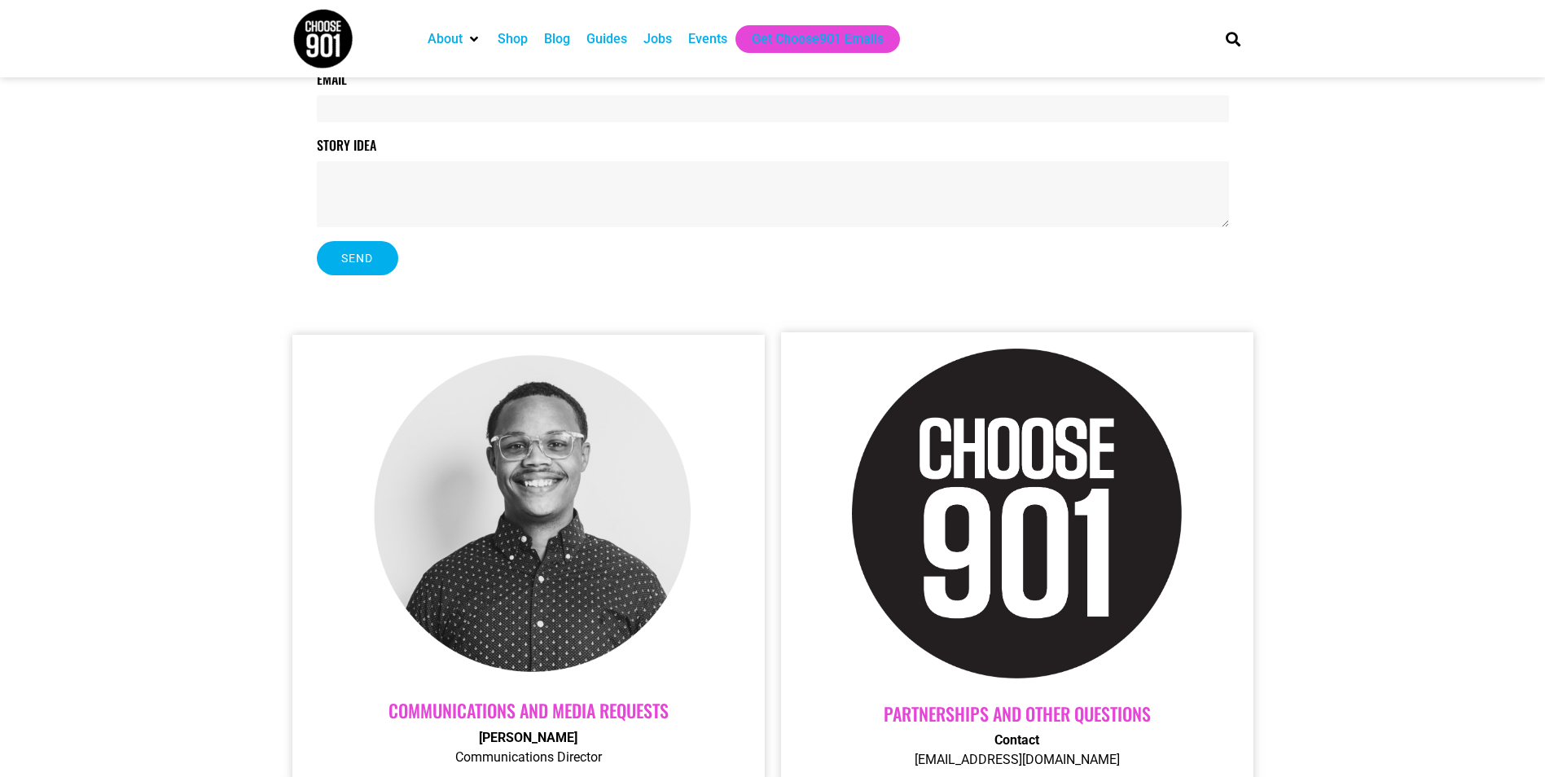 The image size is (1545, 777). What do you see at coordinates (557, 39) in the screenshot?
I see `a: Blog` at bounding box center [557, 39].